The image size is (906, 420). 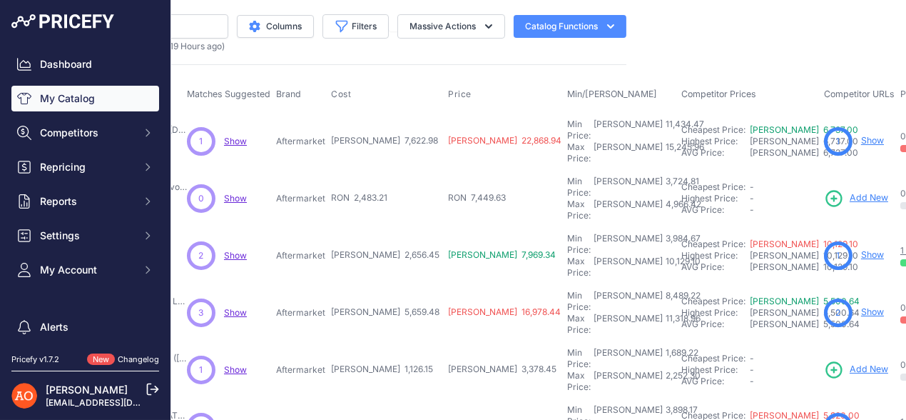 I want to click on nav: Sidebar, so click(x=85, y=223).